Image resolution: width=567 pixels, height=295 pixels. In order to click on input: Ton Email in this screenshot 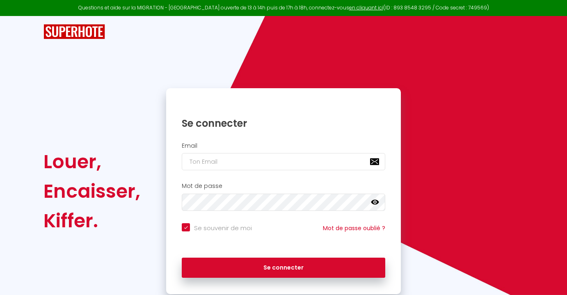, I will do `click(283, 162)`.